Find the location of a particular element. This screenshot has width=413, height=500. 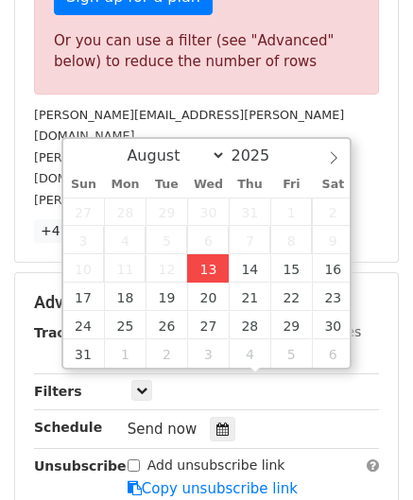

span: August 12, 2025 is located at coordinates (166, 268).